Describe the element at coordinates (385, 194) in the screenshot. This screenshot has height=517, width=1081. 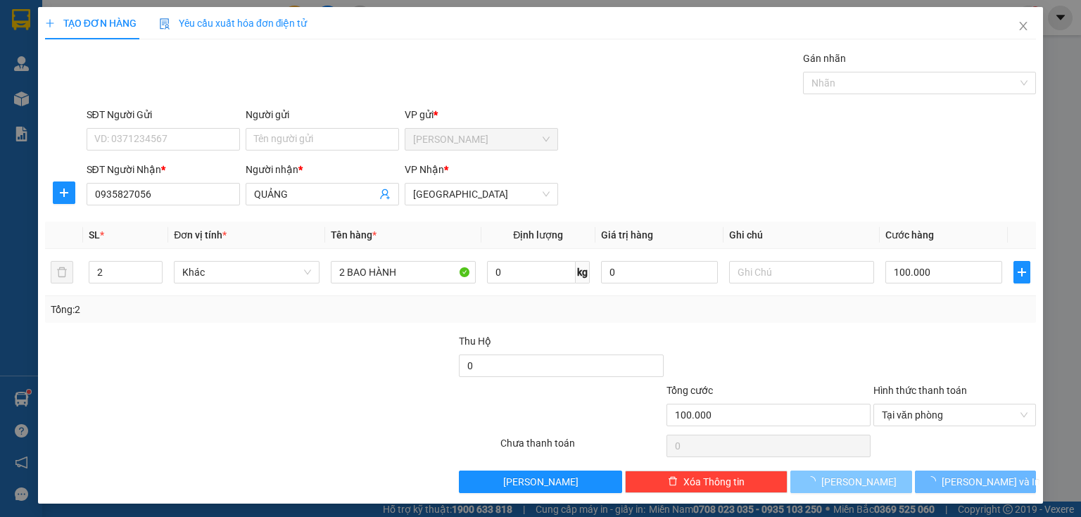
I see `span: user-add` at that location.